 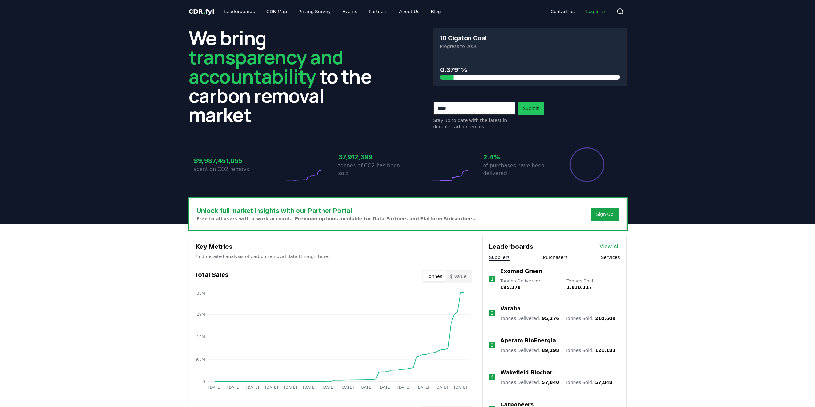 What do you see at coordinates (200, 359) in the screenshot?
I see `tspan: 9.5M` at bounding box center [200, 359].